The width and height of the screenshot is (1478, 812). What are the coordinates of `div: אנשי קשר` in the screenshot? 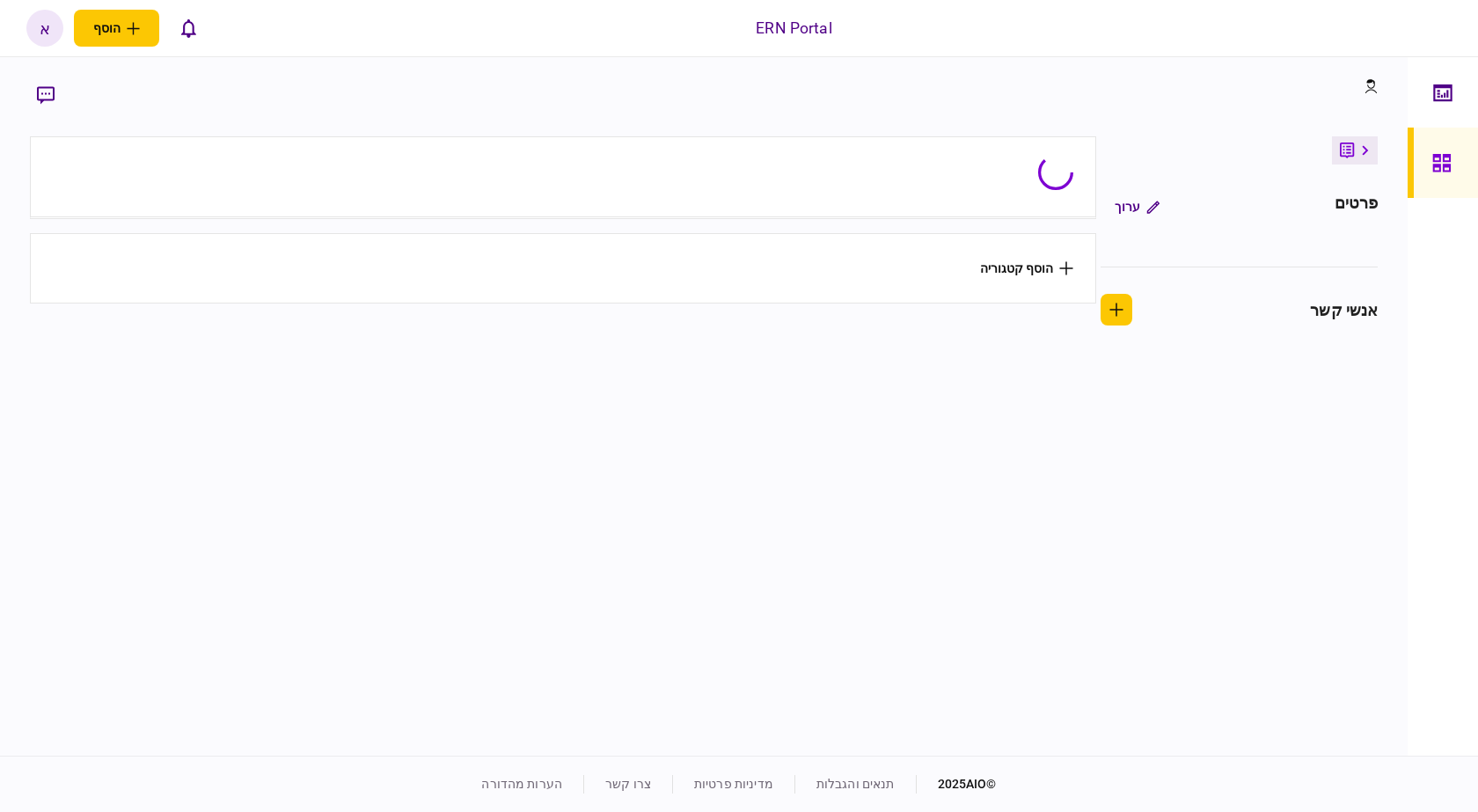 It's located at (1343, 310).